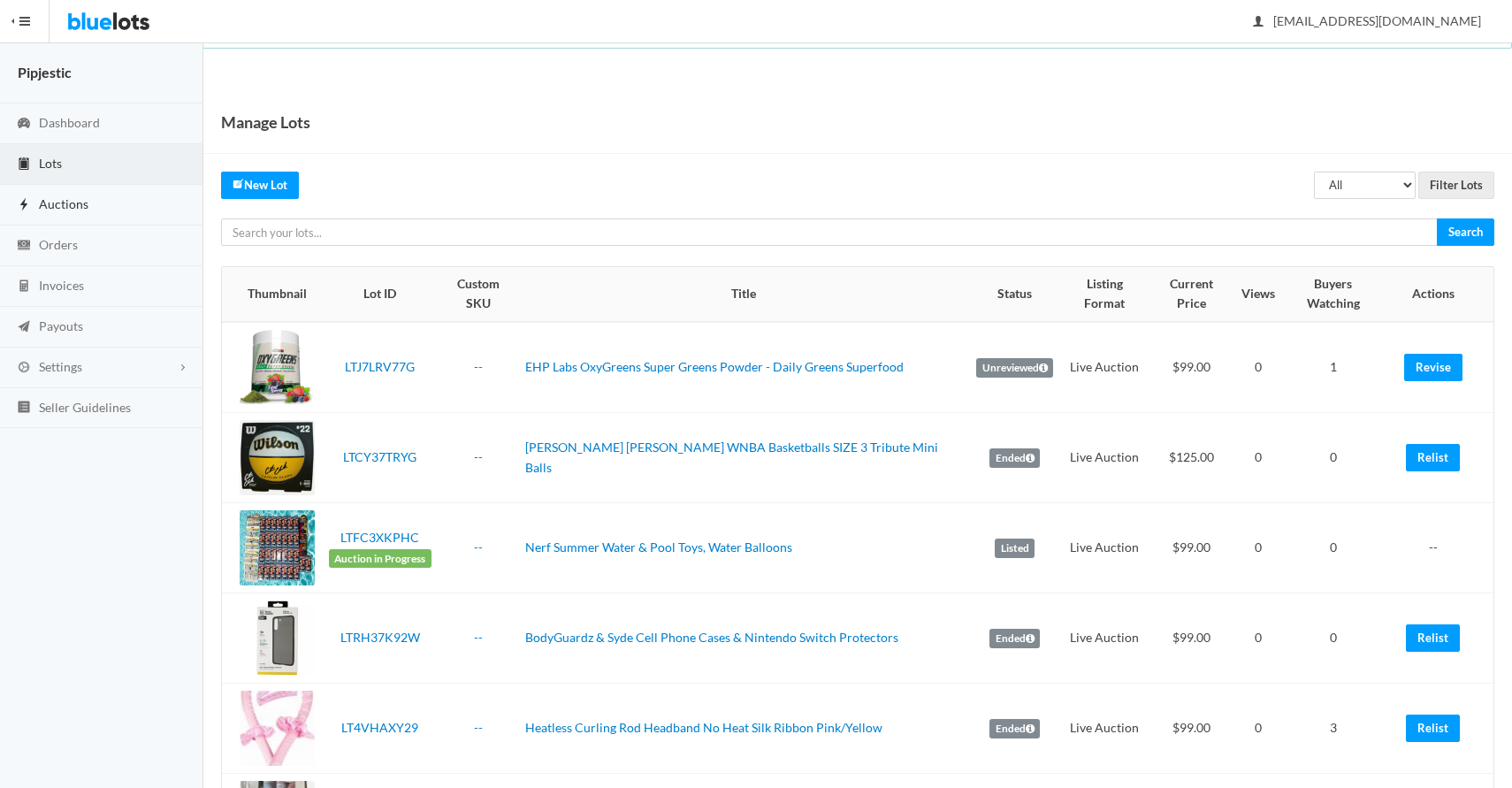  Describe the element at coordinates (24, 246) in the screenshot. I see `ion-icon: cash` at that location.